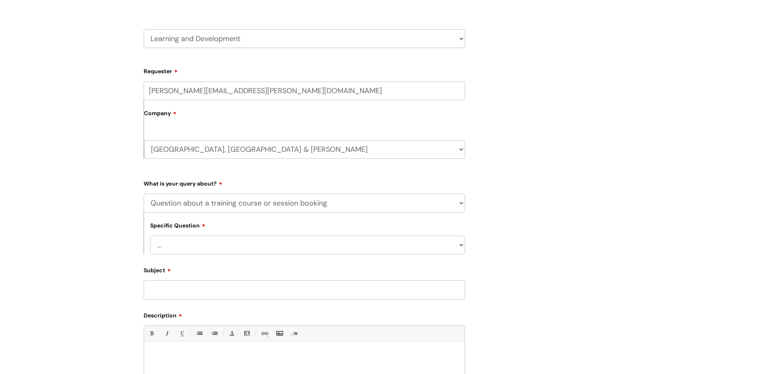  Describe the element at coordinates (166, 333) in the screenshot. I see `a: Italic (Ctrl-I)` at that location.